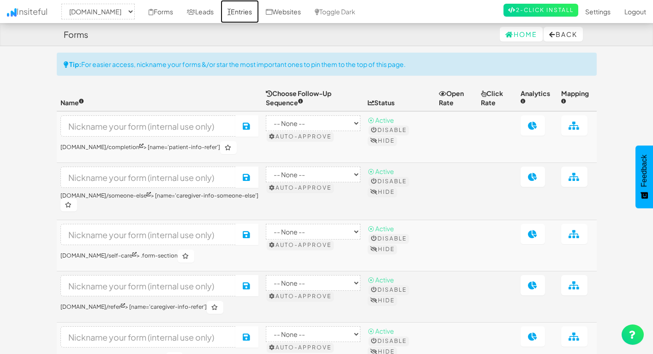 The width and height of the screenshot is (653, 354). What do you see at coordinates (644, 177) in the screenshot?
I see `button: Feedback - Show survey` at bounding box center [644, 177].